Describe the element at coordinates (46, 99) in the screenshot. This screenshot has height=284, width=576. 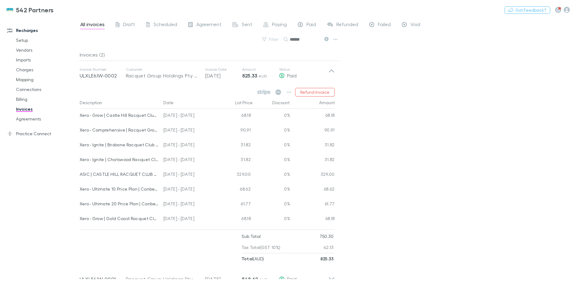
I see `a: Billing` at that location.